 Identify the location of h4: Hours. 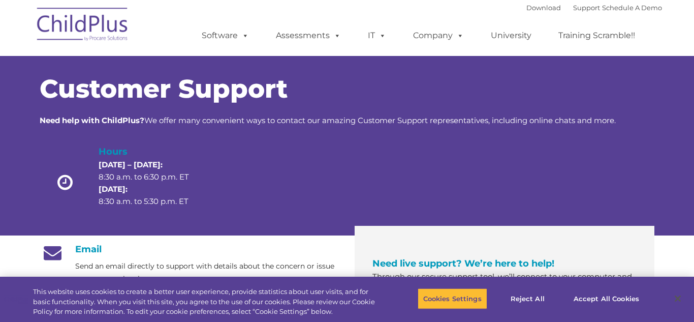
(152, 151).